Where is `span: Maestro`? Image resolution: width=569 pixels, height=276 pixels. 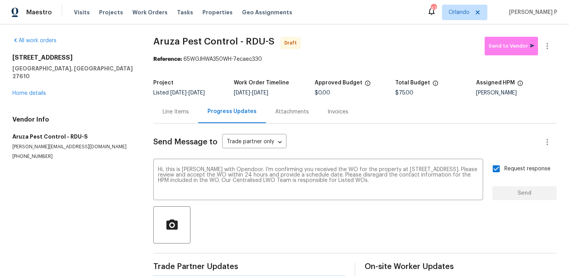 span: Maestro is located at coordinates (39, 12).